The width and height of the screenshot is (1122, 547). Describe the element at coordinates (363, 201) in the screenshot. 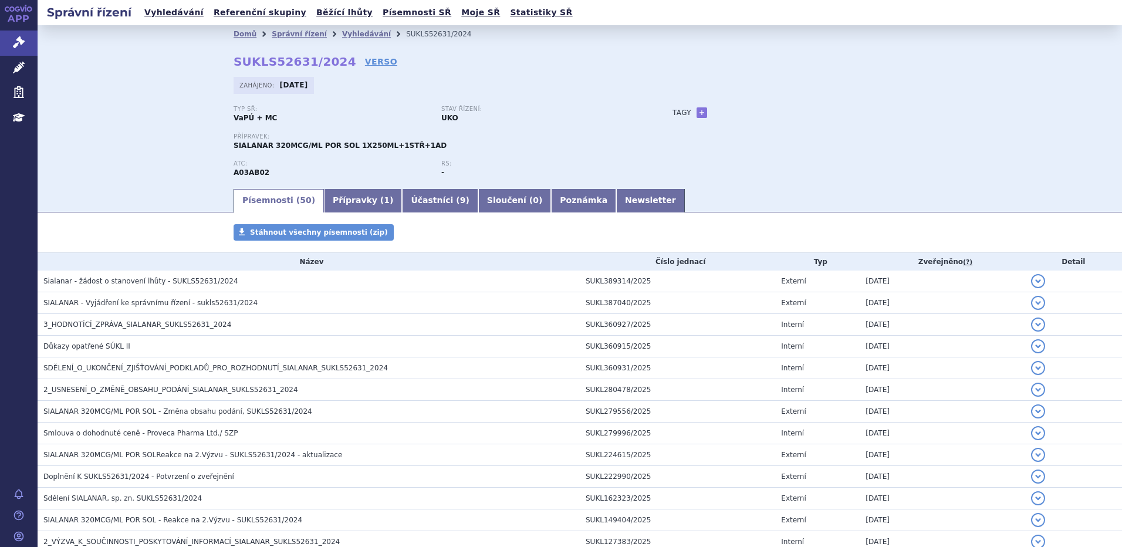

I see `a: Přípravky (1)` at that location.